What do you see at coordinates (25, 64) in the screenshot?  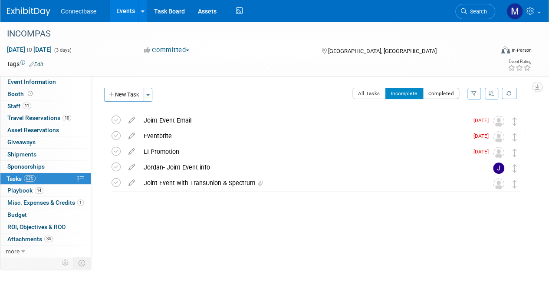 I see `td: Tags` at bounding box center [25, 64].